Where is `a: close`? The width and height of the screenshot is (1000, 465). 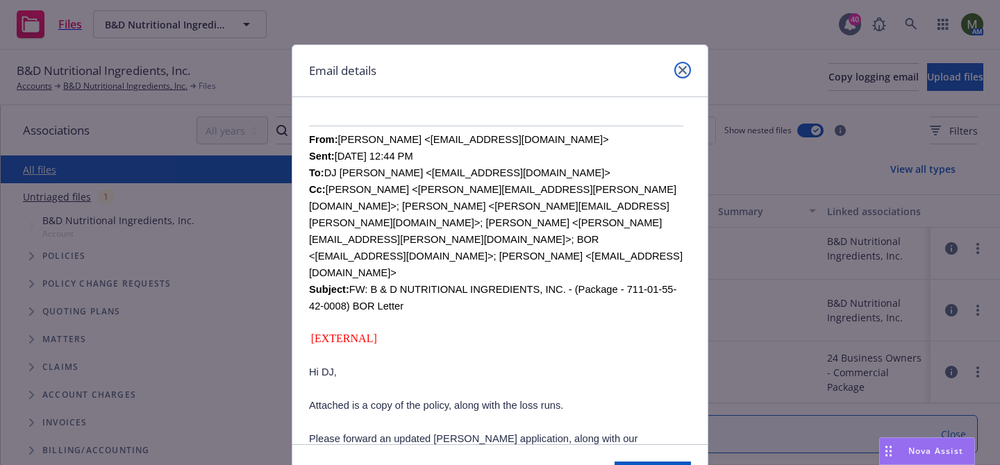 a: close is located at coordinates (682, 70).